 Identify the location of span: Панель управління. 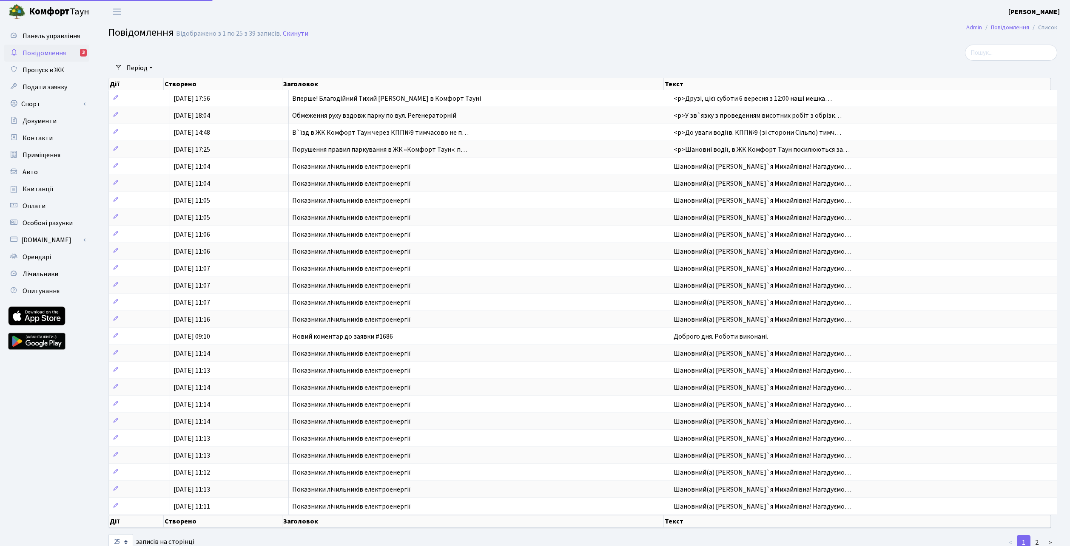
(51, 36).